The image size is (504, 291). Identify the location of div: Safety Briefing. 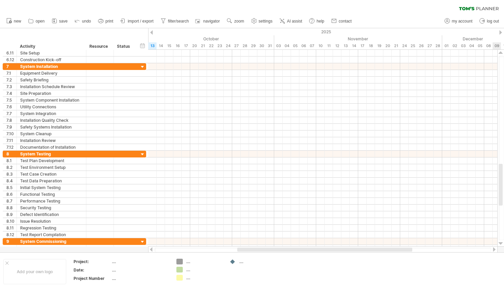
(51, 80).